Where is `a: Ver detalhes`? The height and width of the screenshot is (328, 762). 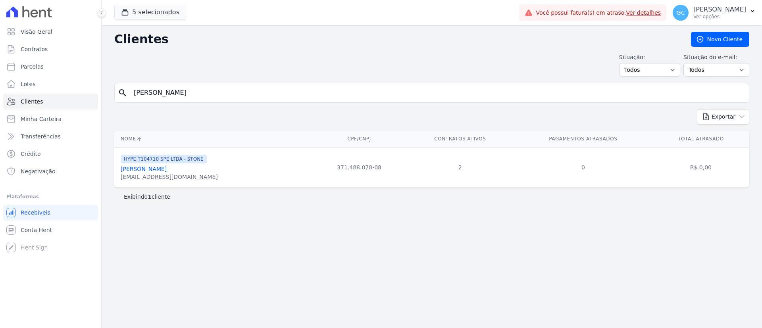
a: Ver detalhes is located at coordinates (644, 13).